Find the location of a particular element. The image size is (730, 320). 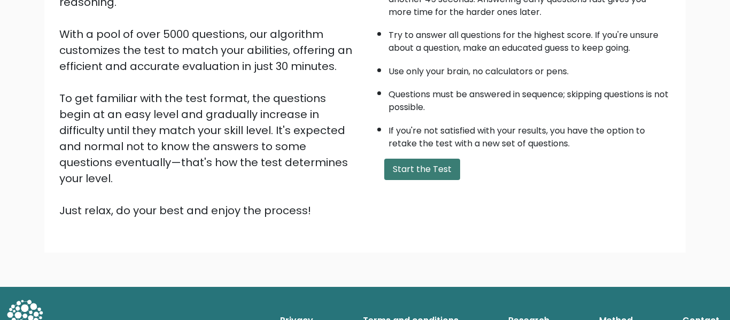

li: Try to answer all questions for the highest score. If you're unsure about a question, make an edu... is located at coordinates (530, 39).